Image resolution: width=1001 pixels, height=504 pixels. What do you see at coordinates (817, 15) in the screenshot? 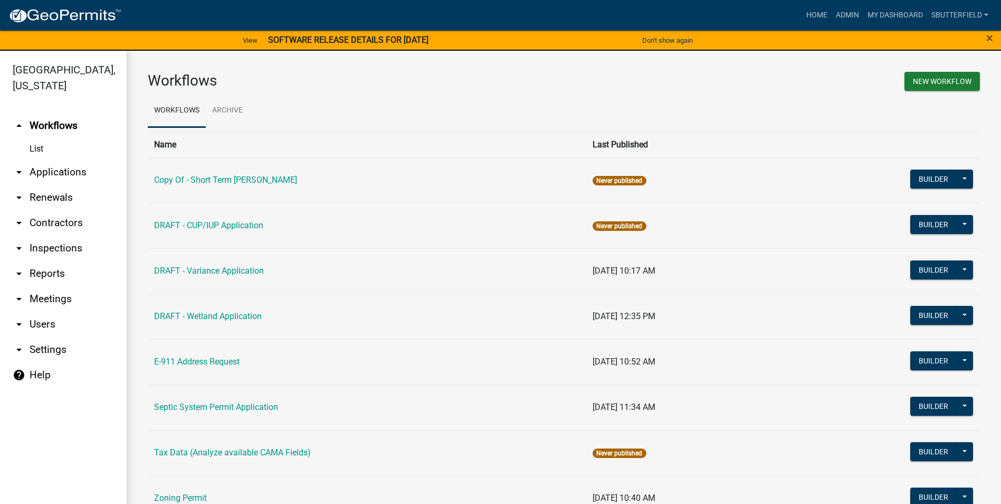
I see `a: Home` at bounding box center [817, 15].